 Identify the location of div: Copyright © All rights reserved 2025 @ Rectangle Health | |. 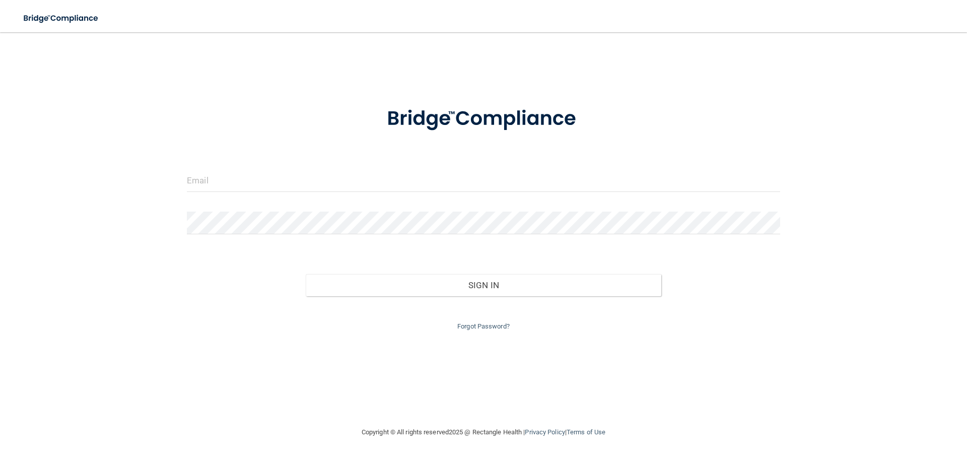
(483, 432).